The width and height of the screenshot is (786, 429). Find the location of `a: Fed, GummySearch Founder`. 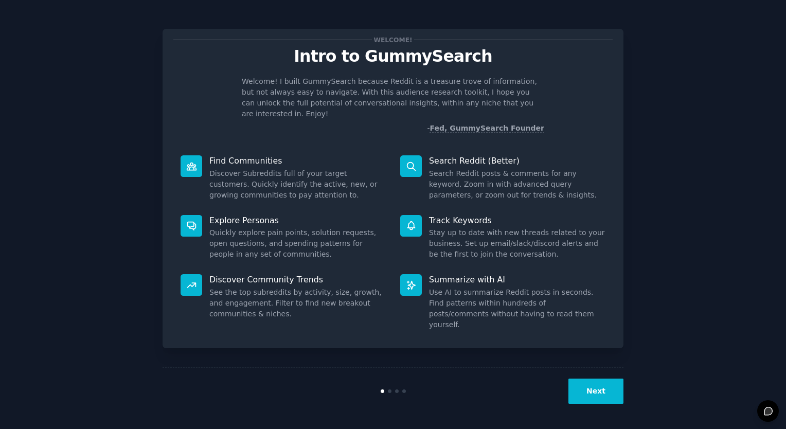

a: Fed, GummySearch Founder is located at coordinates (487, 128).